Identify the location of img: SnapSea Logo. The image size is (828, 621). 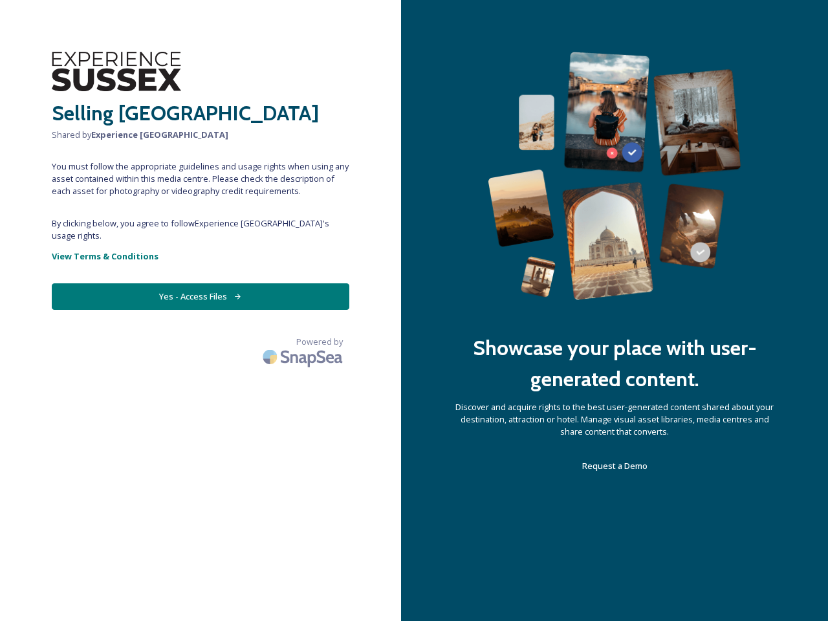
(304, 356).